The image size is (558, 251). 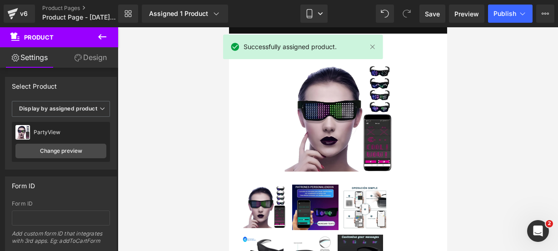 I want to click on div: Add custom form ID that integrates with 3rd apps. Eg: addToCartForm, so click(x=61, y=240).